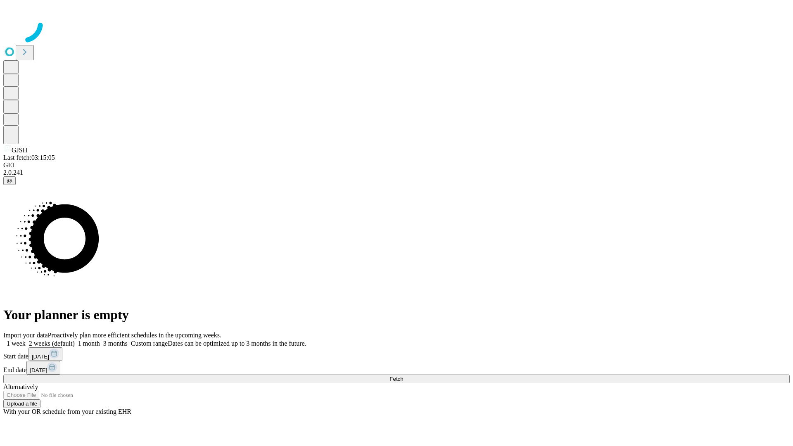 The width and height of the screenshot is (793, 446). Describe the element at coordinates (26, 335) in the screenshot. I see `span: Import your data` at that location.